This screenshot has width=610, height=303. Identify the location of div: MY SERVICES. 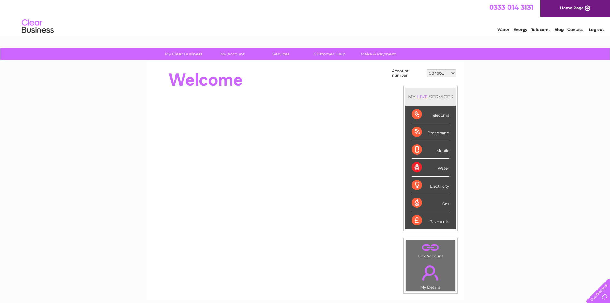
(431, 96).